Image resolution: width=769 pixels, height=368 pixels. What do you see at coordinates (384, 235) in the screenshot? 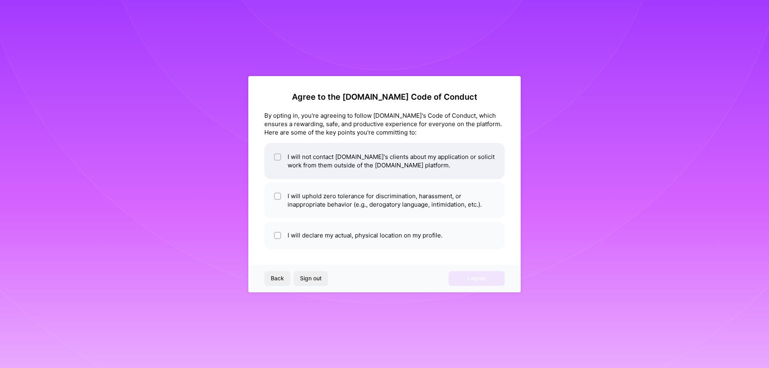
I see `li: I will declare my actual, physical location on my profile.` at bounding box center [384, 235].